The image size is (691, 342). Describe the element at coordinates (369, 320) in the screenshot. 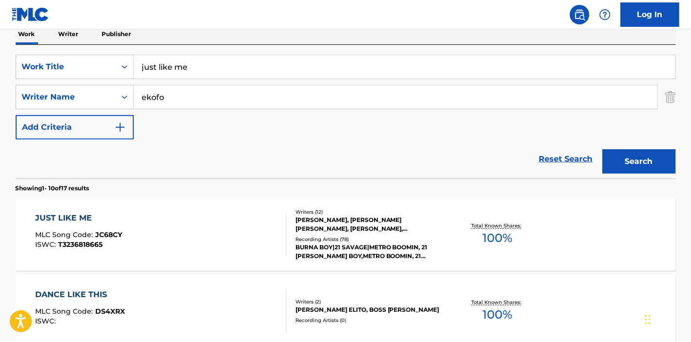

I see `div: Recording Artists ( 0 )` at that location.